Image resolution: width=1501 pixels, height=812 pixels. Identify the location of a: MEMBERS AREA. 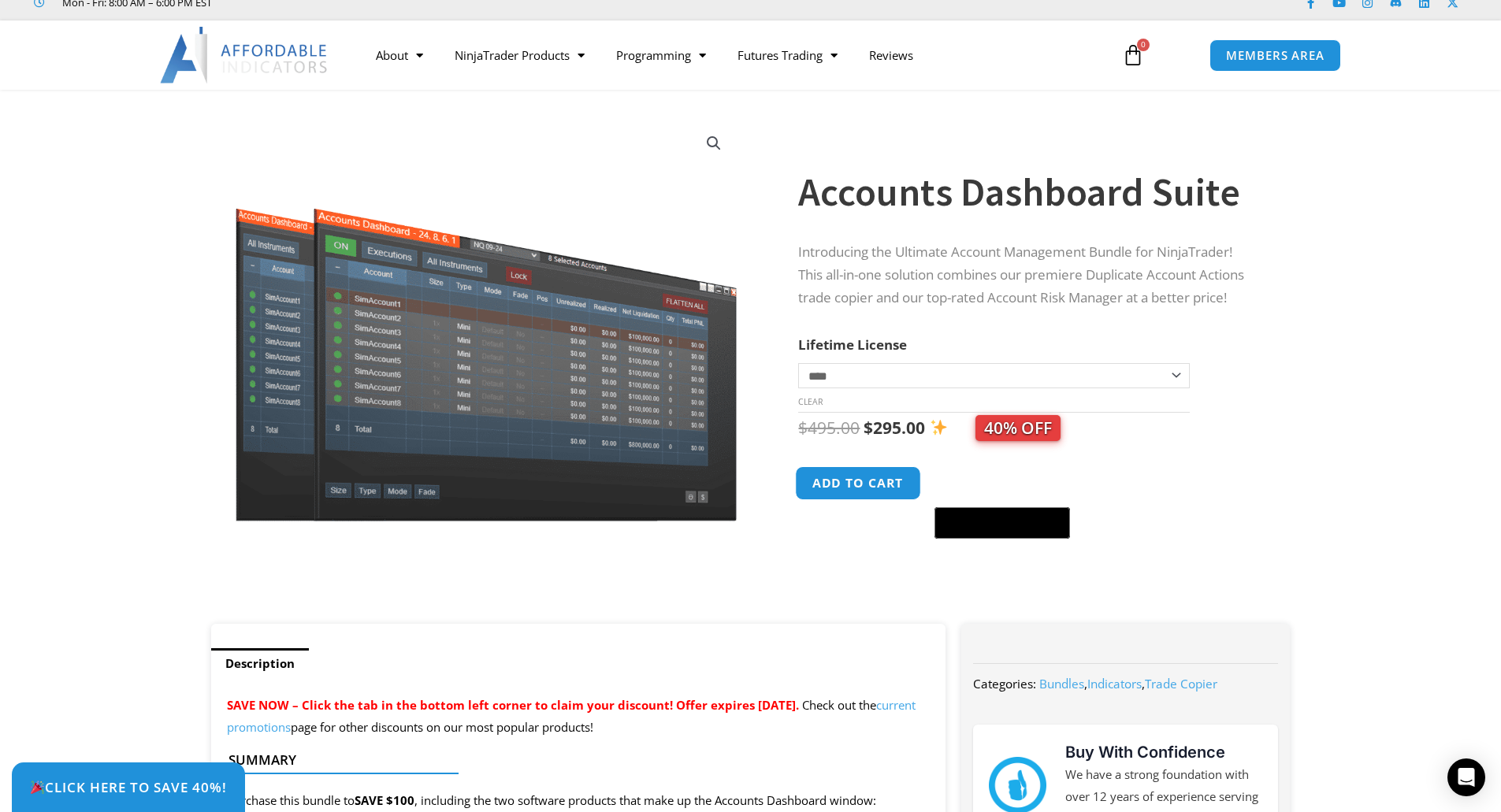
(1275, 55).